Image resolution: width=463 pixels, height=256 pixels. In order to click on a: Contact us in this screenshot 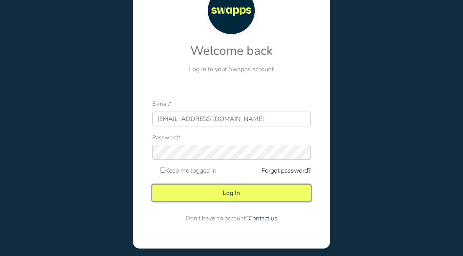, I will do `click(263, 218)`.